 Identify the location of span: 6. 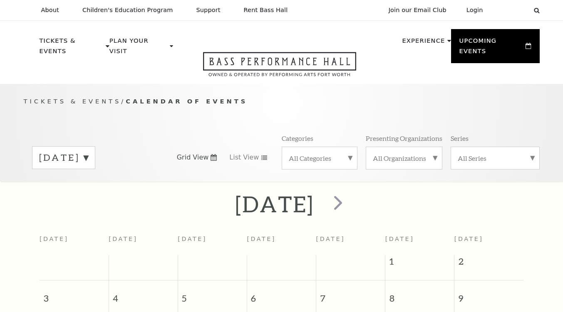
(281, 295).